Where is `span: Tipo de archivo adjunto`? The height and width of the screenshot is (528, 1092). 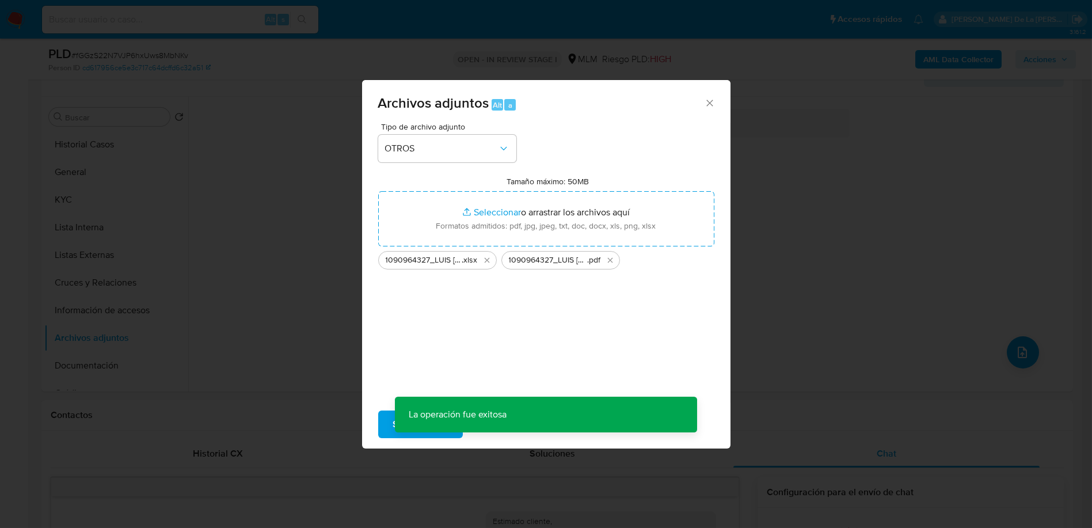 span: Tipo de archivo adjunto is located at coordinates (450, 127).